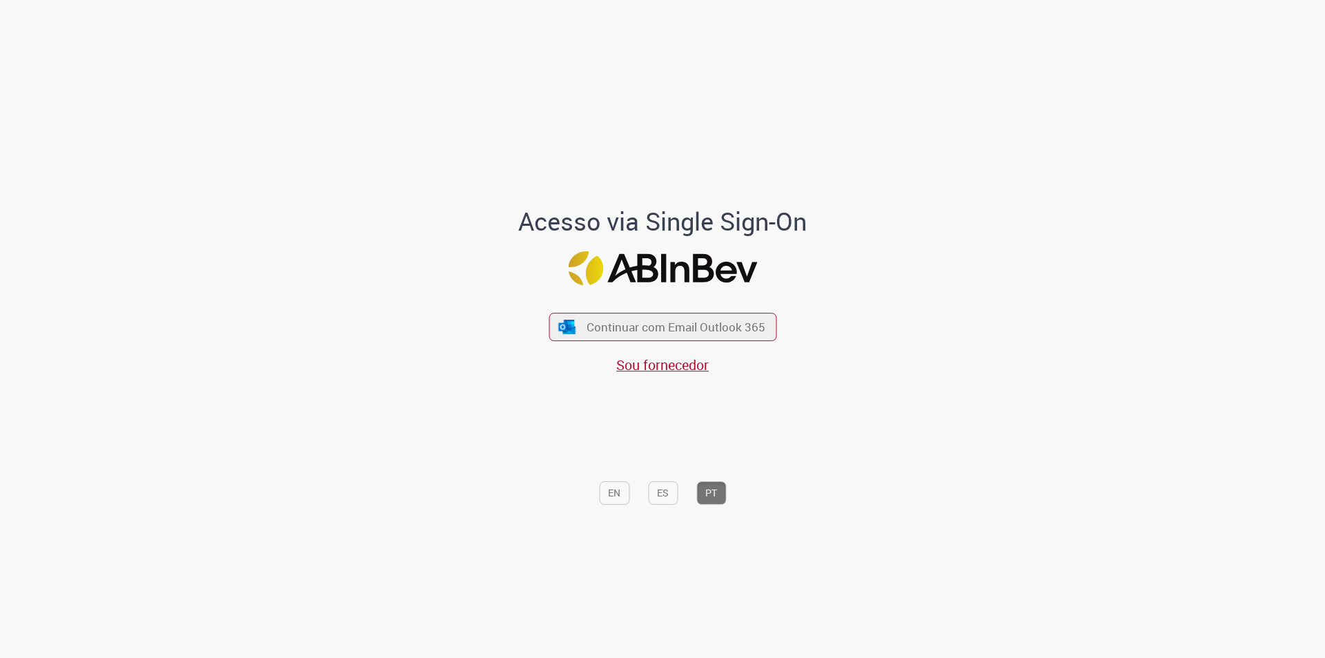 Image resolution: width=1325 pixels, height=658 pixels. I want to click on img: Logo ABInBev, so click(662, 268).